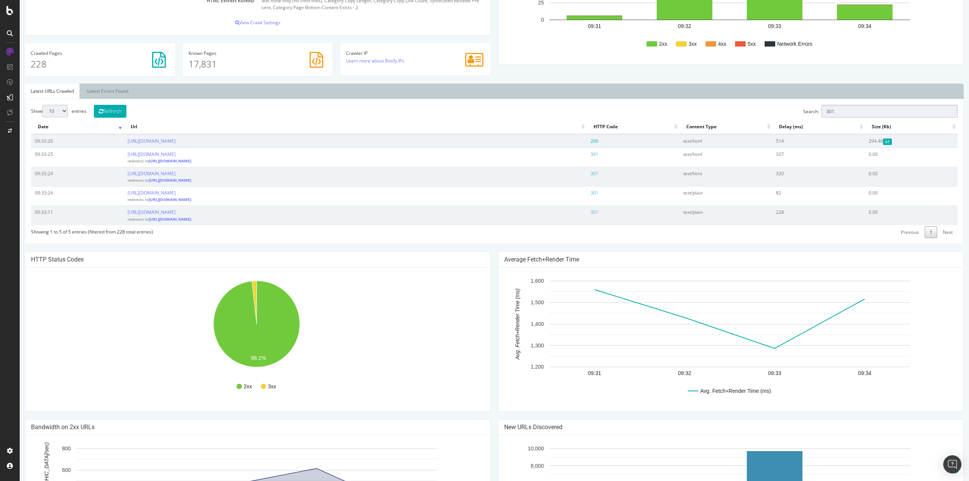  What do you see at coordinates (867, 142) in the screenshot?
I see `span: Gzipped Content` at bounding box center [867, 142].